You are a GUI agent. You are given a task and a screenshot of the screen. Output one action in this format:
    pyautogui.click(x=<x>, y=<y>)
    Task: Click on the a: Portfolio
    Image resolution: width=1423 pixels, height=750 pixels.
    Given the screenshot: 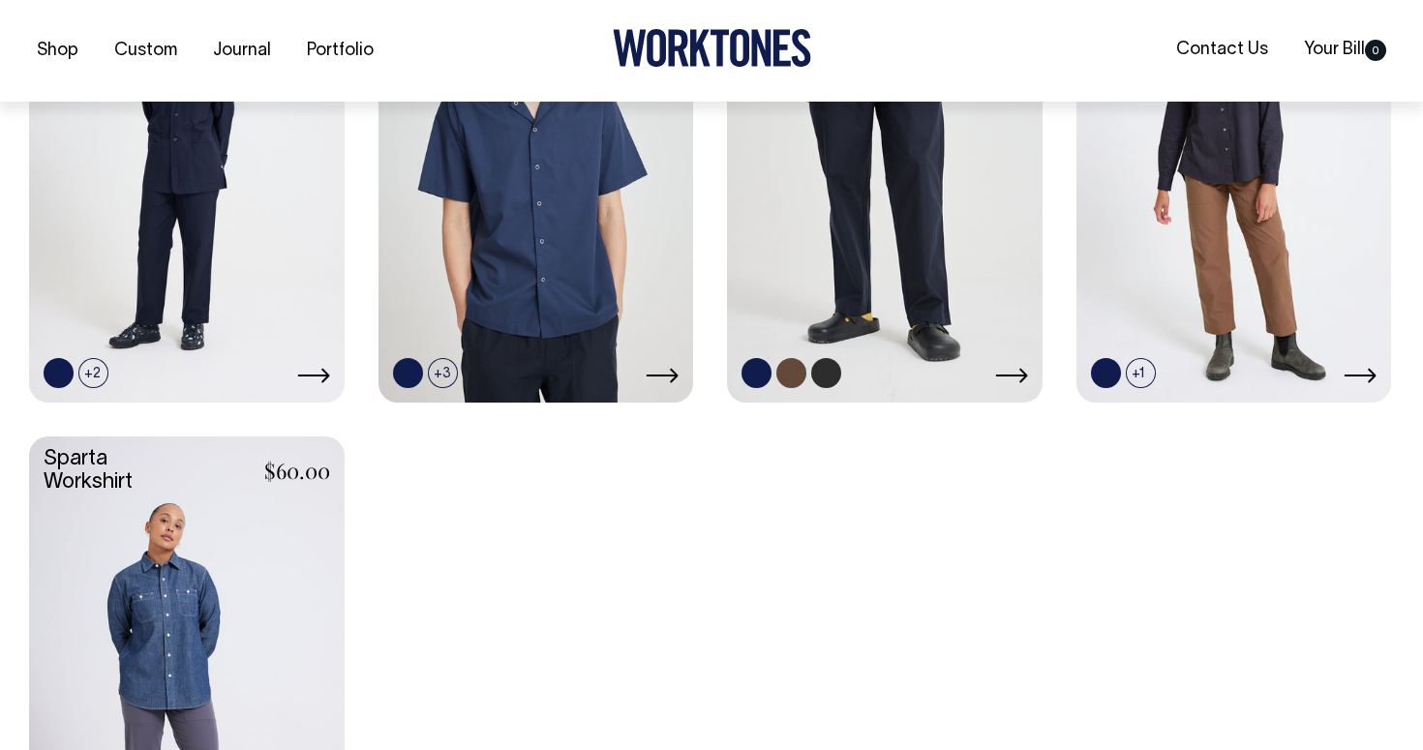 What is the action you would take?
    pyautogui.click(x=340, y=50)
    